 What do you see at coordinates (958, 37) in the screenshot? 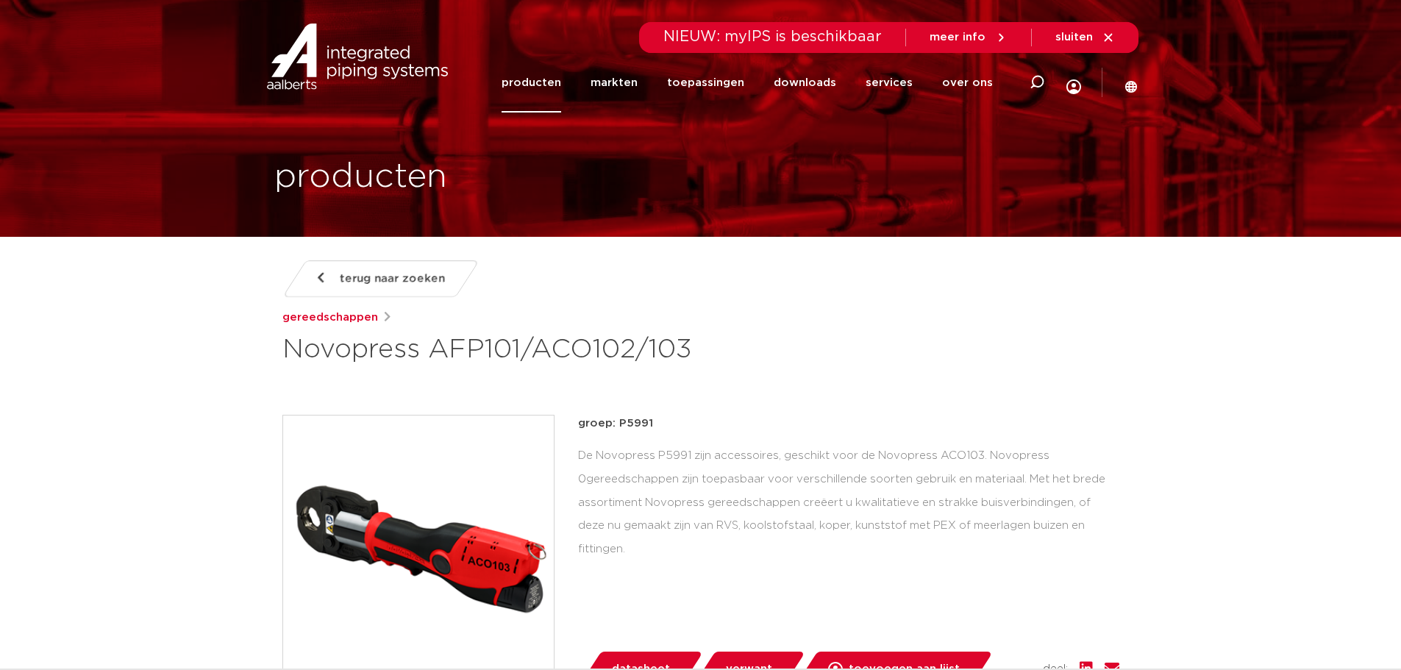
I see `span: meer info` at bounding box center [958, 37].